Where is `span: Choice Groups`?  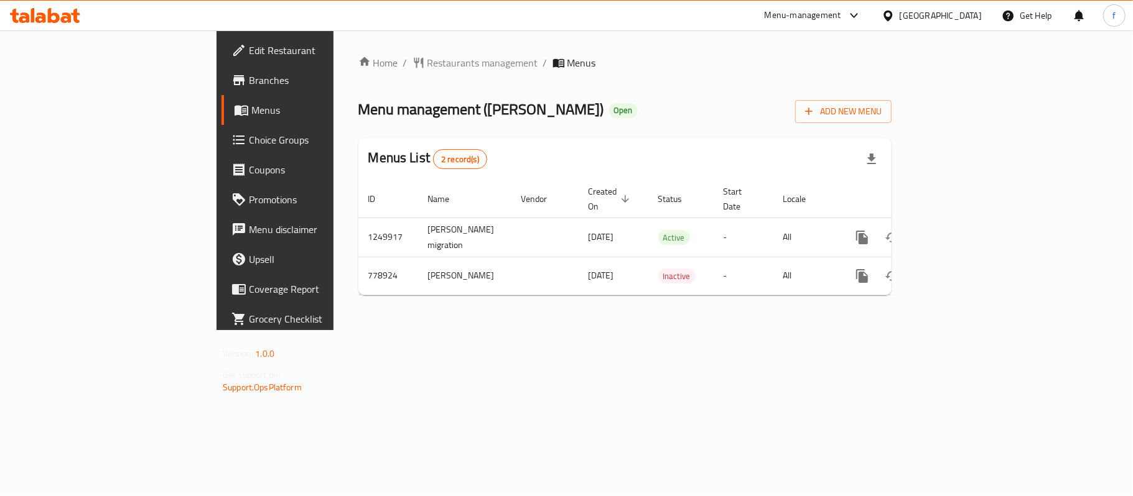
span: Choice Groups is located at coordinates (322, 140).